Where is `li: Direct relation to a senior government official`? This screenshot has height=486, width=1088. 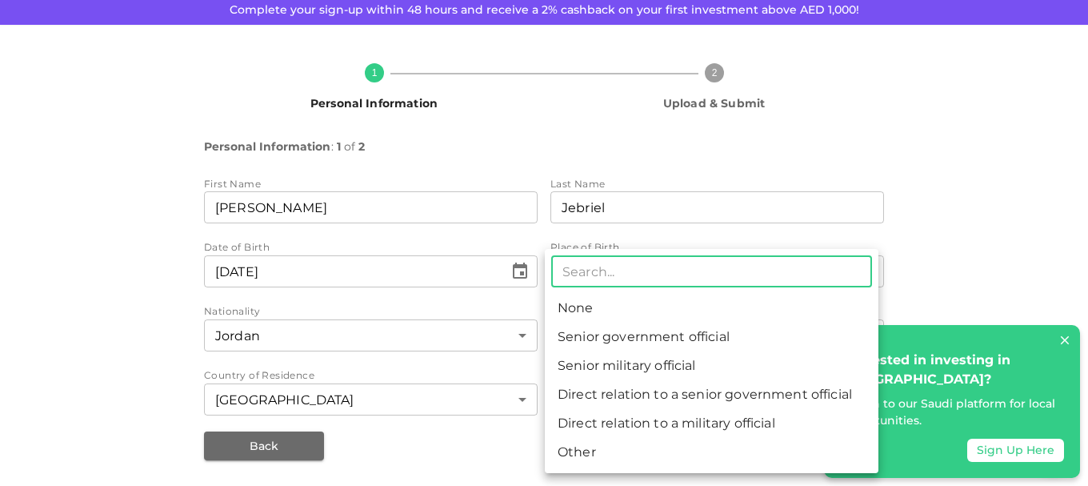
li: Direct relation to a senior government official is located at coordinates (711, 394).